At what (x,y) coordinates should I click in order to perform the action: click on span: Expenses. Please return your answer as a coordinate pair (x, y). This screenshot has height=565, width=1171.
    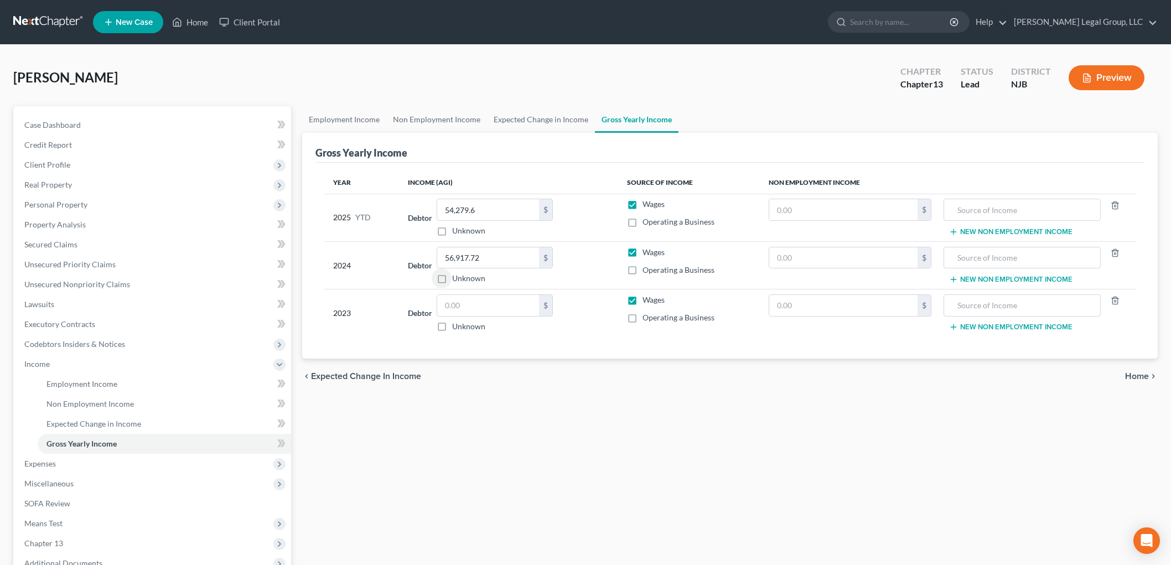
    Looking at the image, I should click on (40, 463).